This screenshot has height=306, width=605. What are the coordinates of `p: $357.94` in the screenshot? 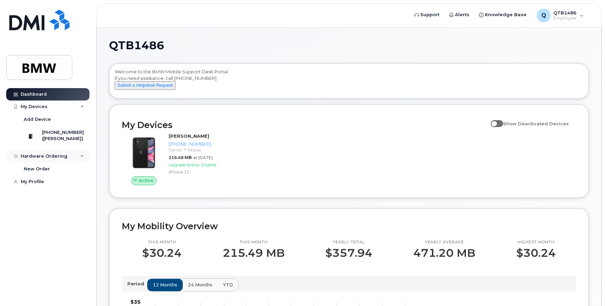 It's located at (349, 253).